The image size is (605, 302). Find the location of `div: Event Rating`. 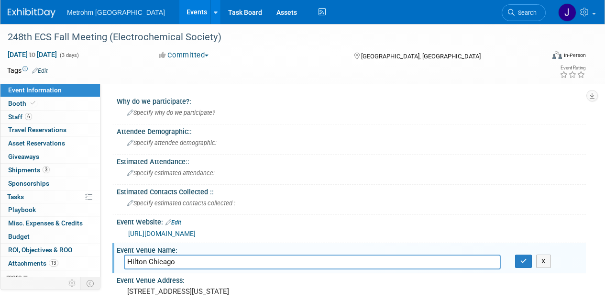

div: Event Rating is located at coordinates (572, 68).